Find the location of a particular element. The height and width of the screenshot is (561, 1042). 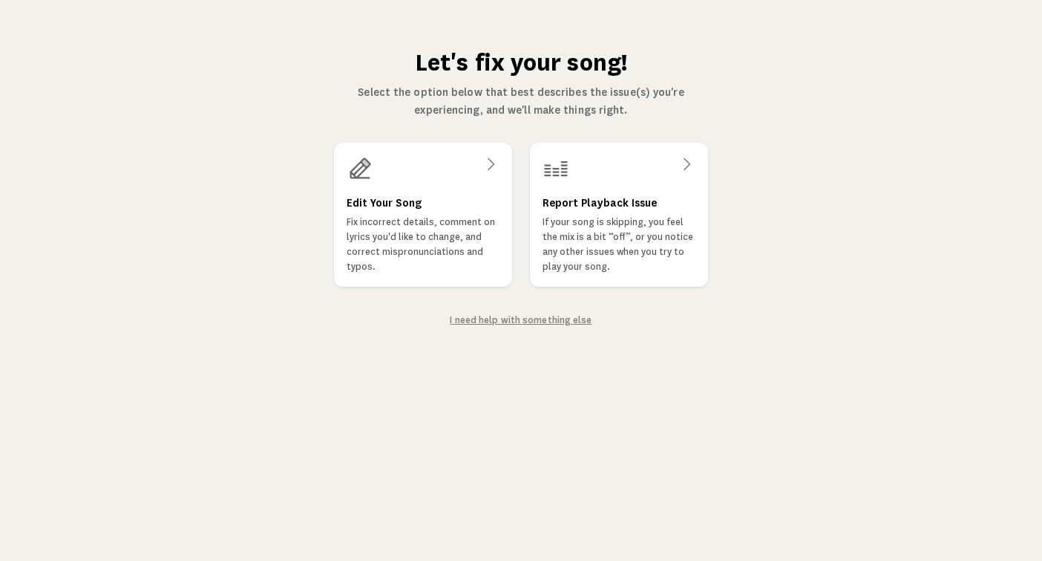

a: I need help with something else is located at coordinates (520, 320).